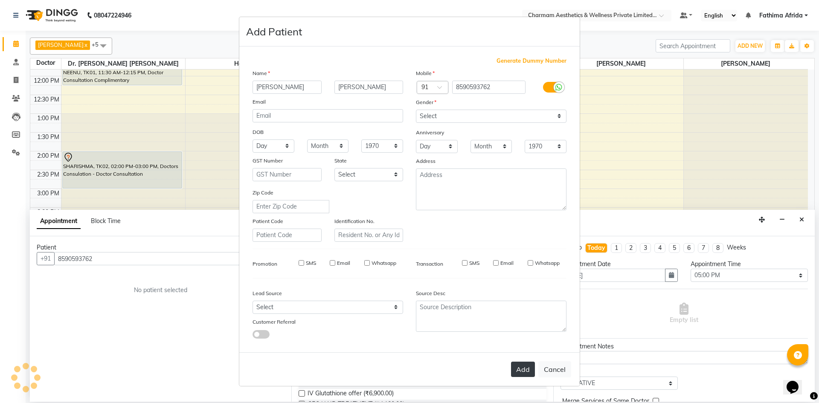  What do you see at coordinates (287, 174) in the screenshot?
I see `input: GST Number` at bounding box center [287, 174].